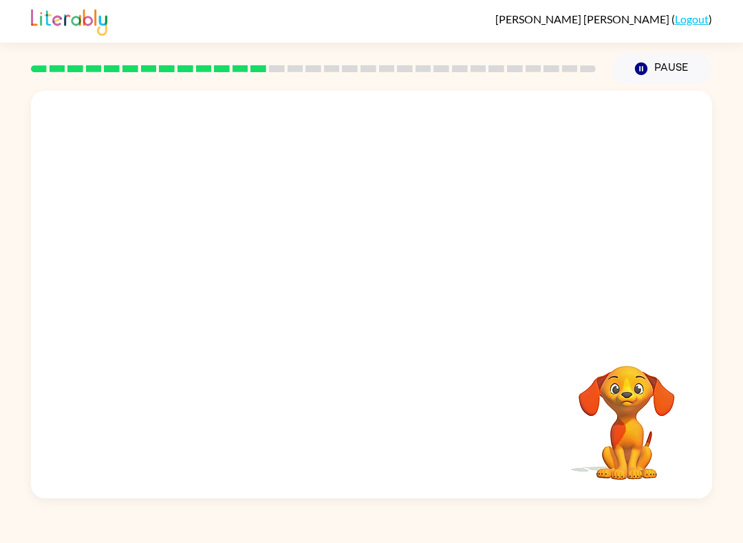  I want to click on a: Logout, so click(691, 19).